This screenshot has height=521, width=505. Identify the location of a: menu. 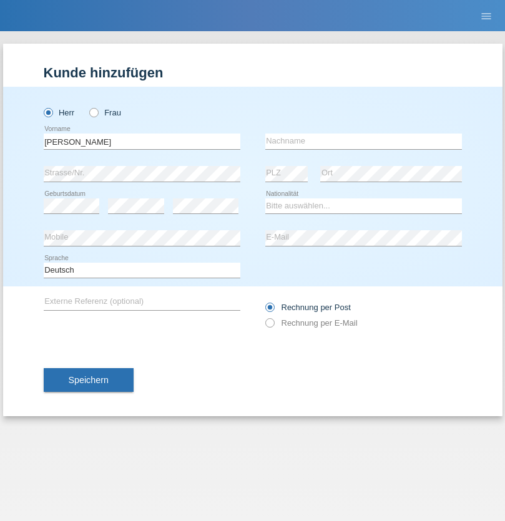
(486, 16).